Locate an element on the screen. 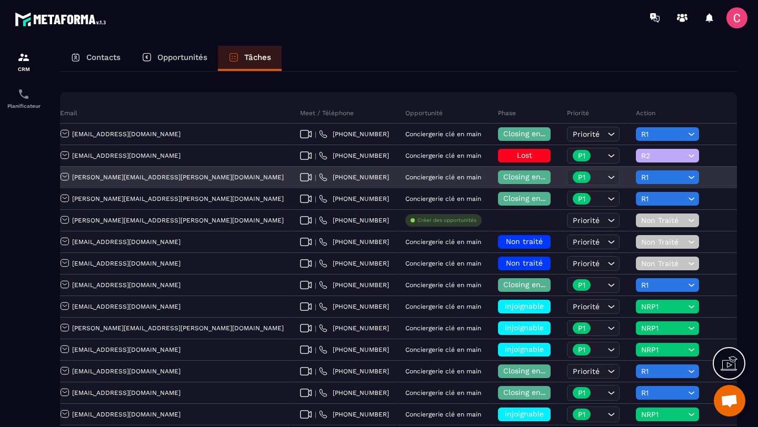 Image resolution: width=758 pixels, height=427 pixels. img: logo is located at coordinates (62, 19).